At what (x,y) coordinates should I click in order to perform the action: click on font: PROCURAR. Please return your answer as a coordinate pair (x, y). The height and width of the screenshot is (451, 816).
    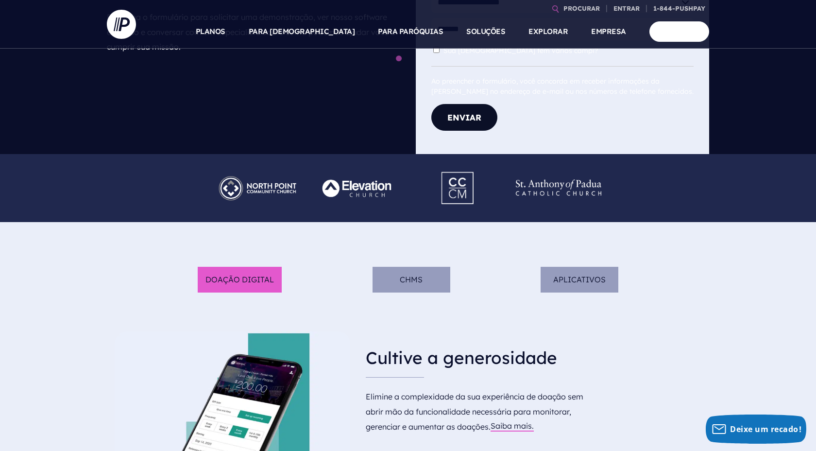
    Looking at the image, I should click on (582, 8).